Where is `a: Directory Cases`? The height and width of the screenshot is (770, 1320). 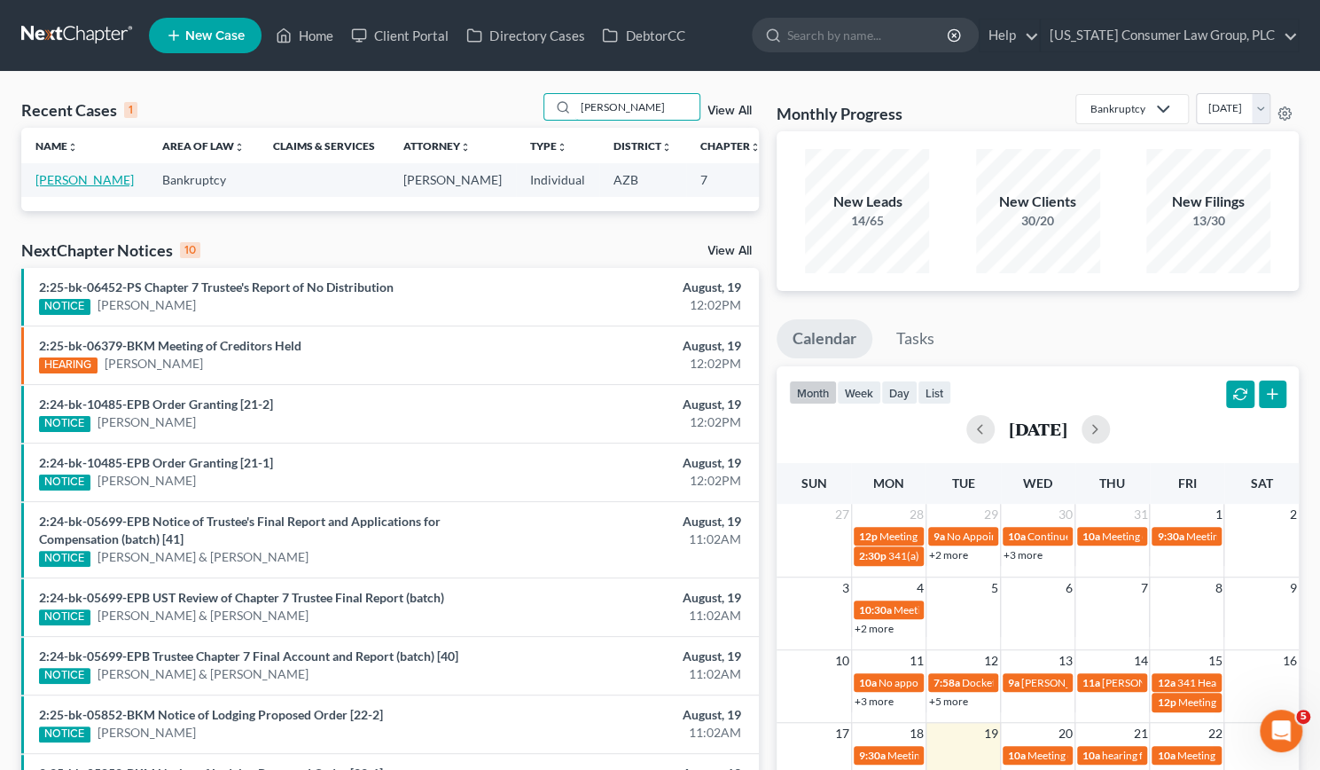
a: Directory Cases is located at coordinates (525, 35).